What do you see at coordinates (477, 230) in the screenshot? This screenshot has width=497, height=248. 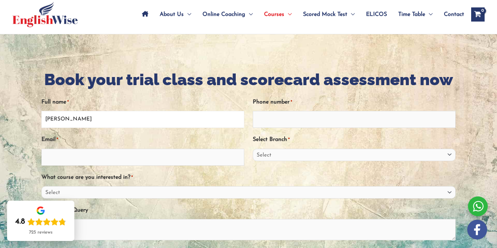 I see `img: white-facebook.png` at bounding box center [477, 230].